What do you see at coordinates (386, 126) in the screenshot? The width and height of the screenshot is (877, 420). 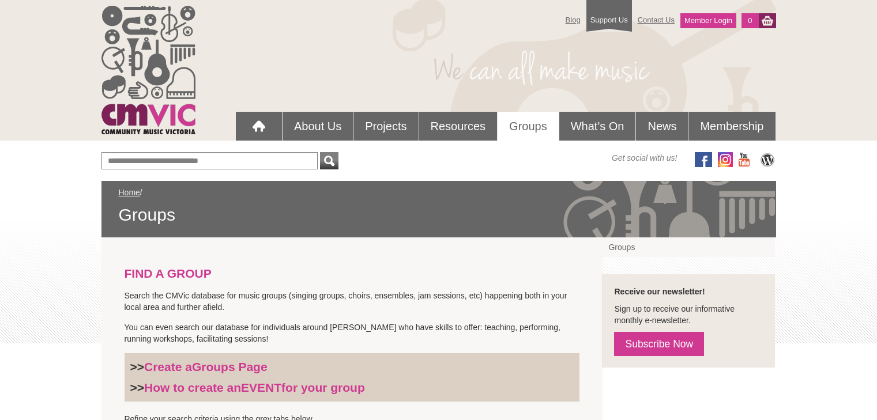 I see `a: Projects` at bounding box center [386, 126].